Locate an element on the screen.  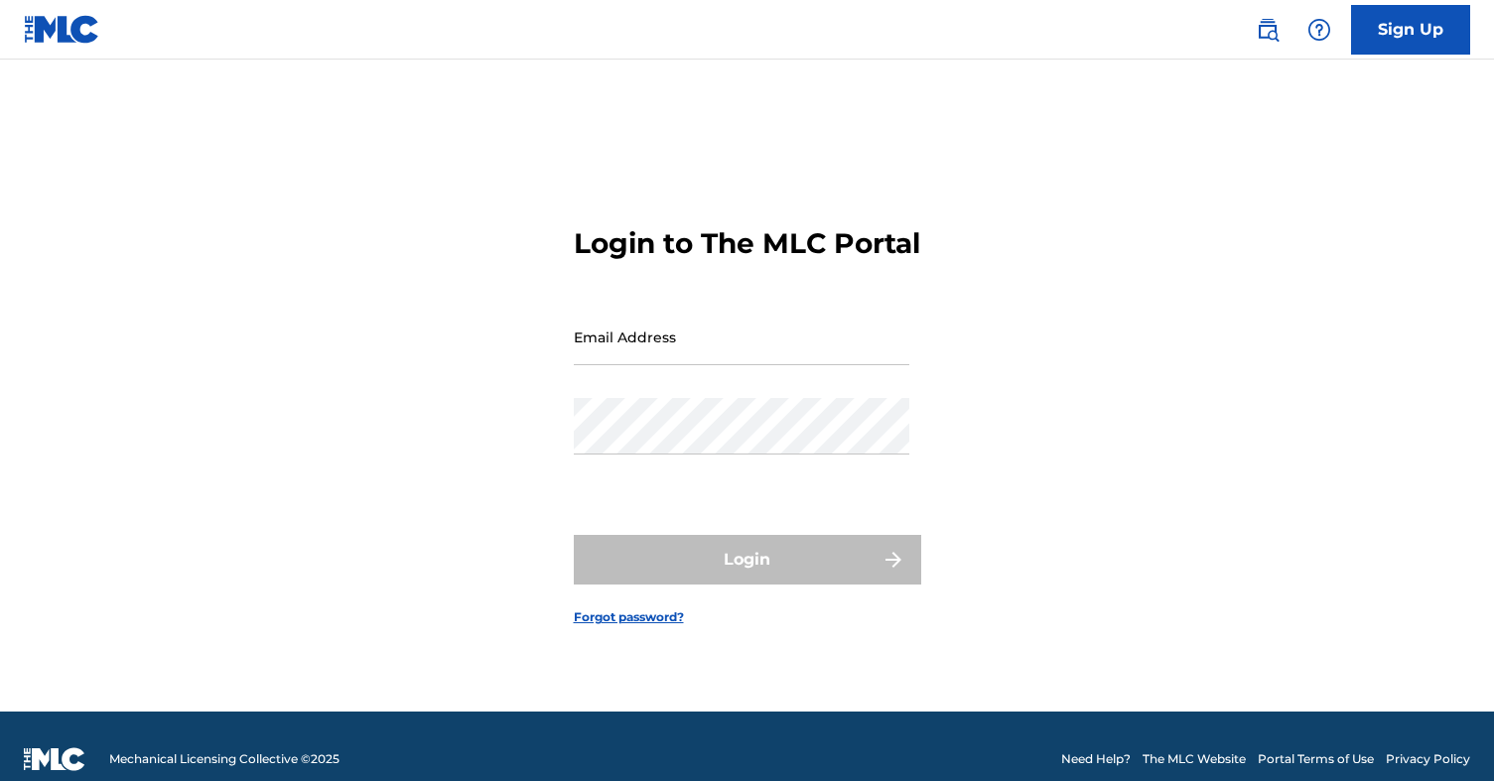
img: MLC Logo is located at coordinates (62, 29).